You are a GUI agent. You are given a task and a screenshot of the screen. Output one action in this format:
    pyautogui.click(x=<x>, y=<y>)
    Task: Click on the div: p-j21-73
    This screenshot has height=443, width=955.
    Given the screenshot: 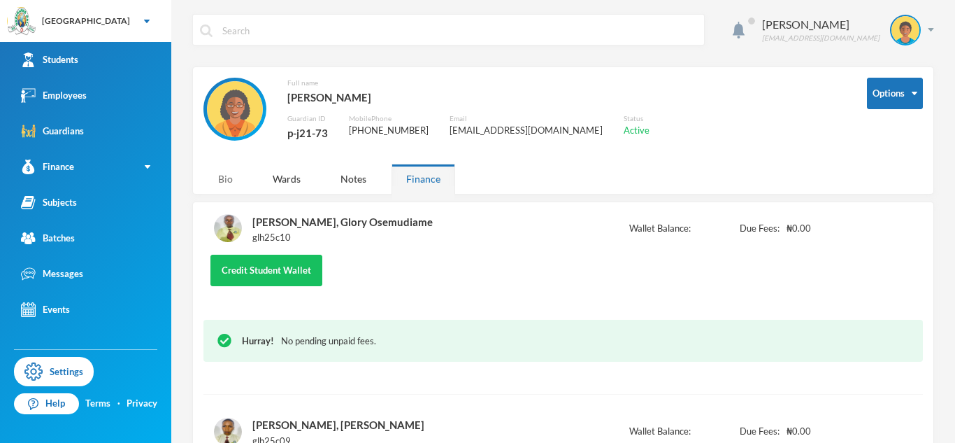 What is the action you would take?
    pyautogui.click(x=308, y=133)
    